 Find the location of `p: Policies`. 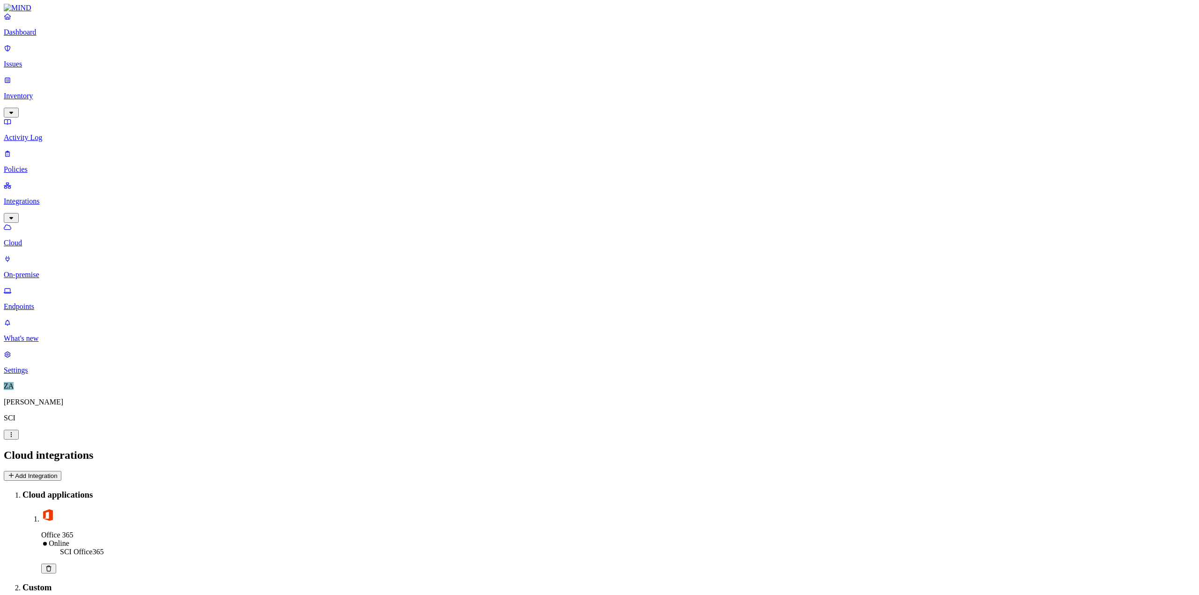

p: Policies is located at coordinates (600, 170).